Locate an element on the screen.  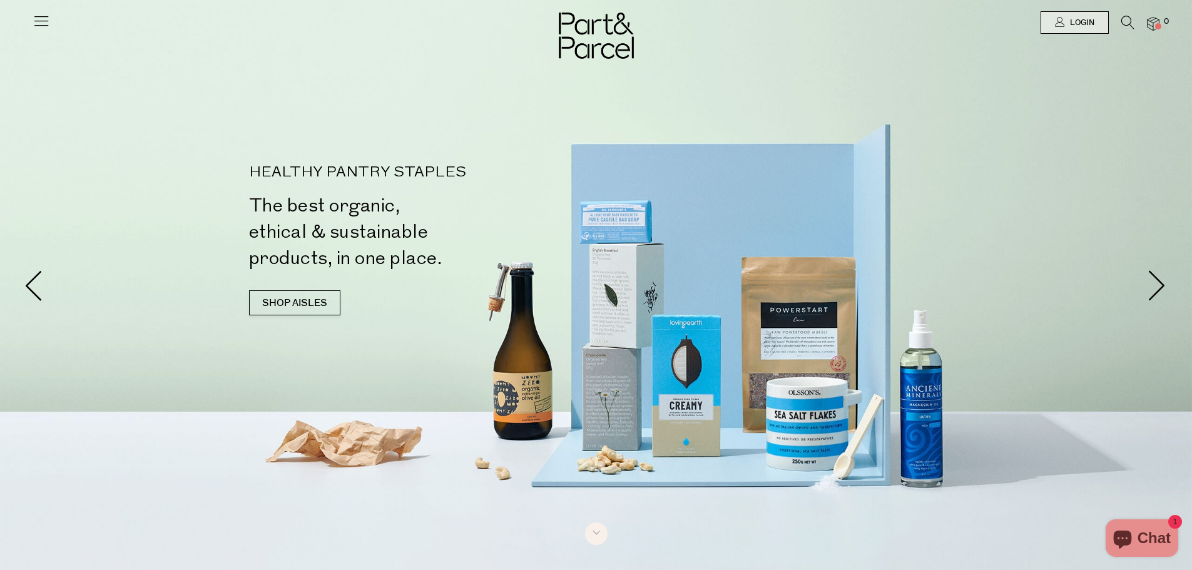
p: HEALTHY PANTRY STAPLES is located at coordinates (425, 173).